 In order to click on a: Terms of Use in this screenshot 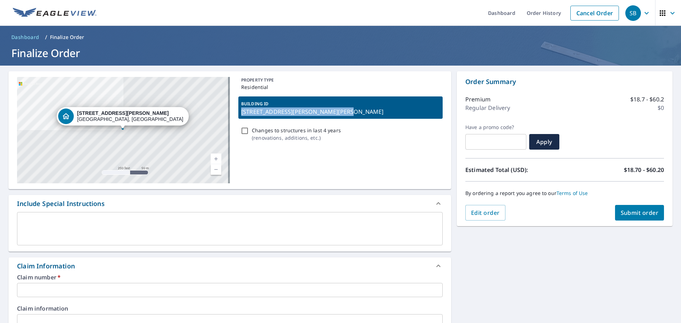, I will do `click(572, 193)`.